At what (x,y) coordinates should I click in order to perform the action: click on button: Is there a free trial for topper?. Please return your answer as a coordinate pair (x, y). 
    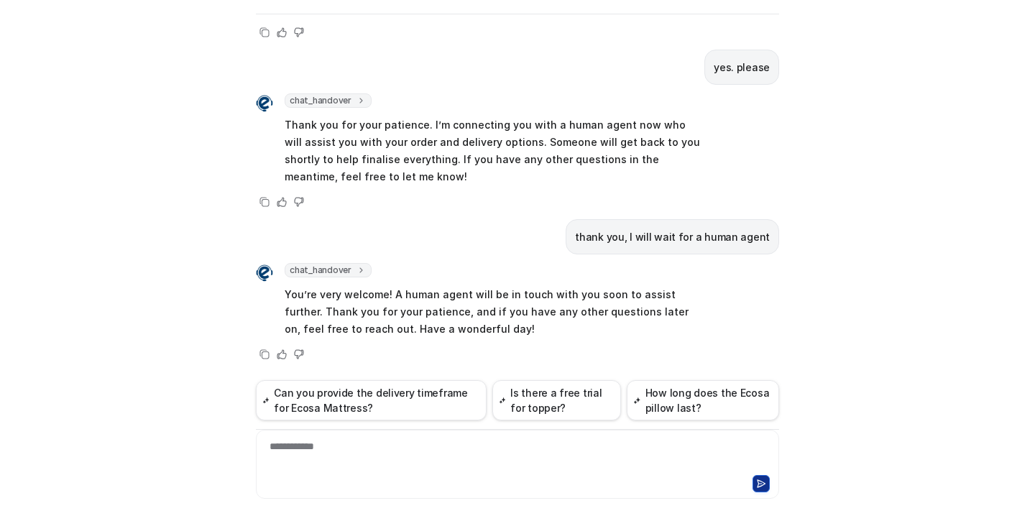
    Looking at the image, I should click on (556, 400).